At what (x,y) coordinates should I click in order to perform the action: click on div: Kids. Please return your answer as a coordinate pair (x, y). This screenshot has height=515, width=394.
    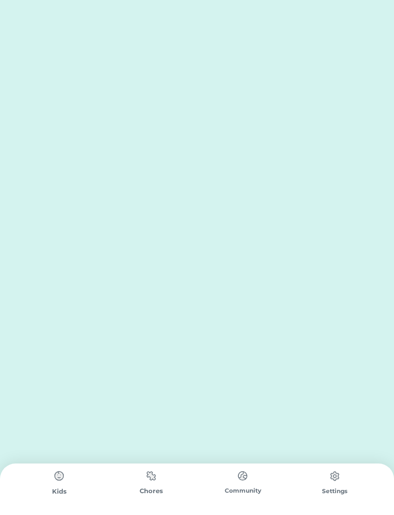
    Looking at the image, I should click on (59, 492).